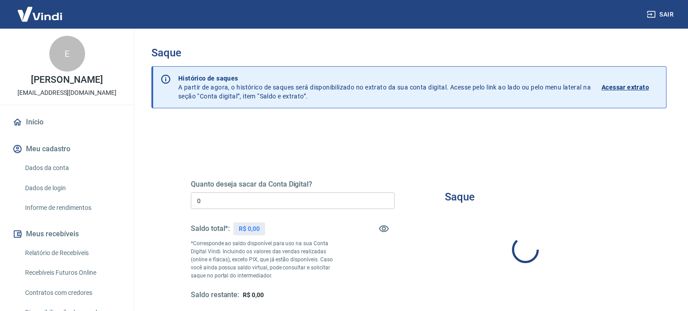 This screenshot has height=311, width=688. Describe the element at coordinates (253, 295) in the screenshot. I see `span: R$ 0,00` at that location.